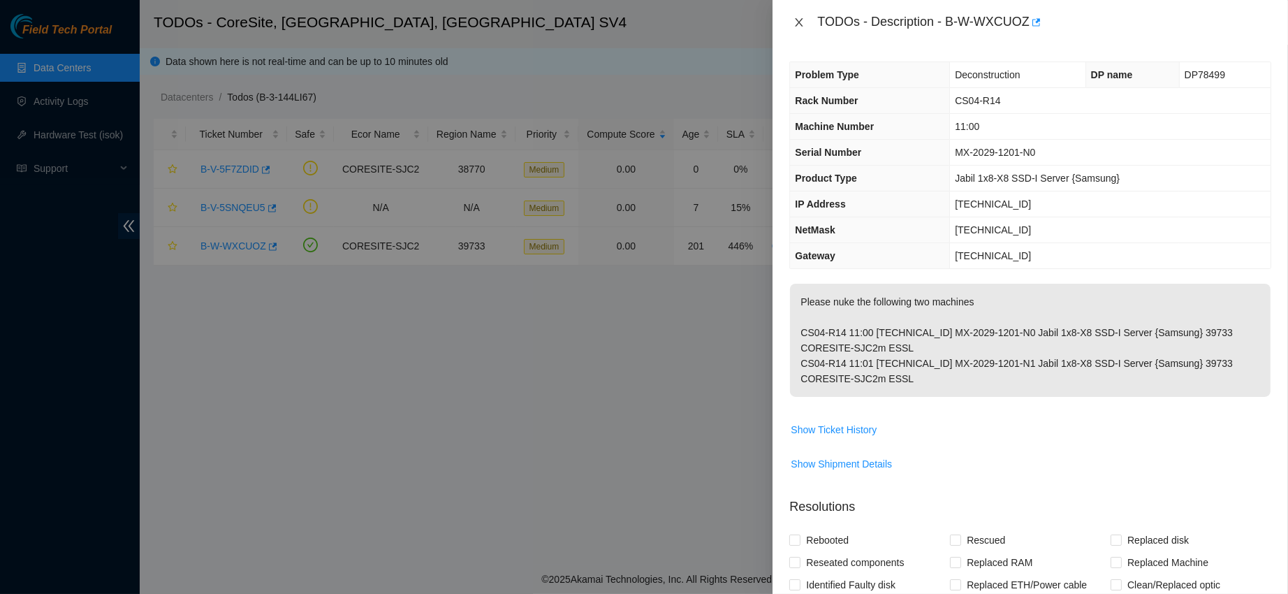 This screenshot has height=594, width=1288. What do you see at coordinates (985, 540) in the screenshot?
I see `span: Rescued` at bounding box center [985, 540].